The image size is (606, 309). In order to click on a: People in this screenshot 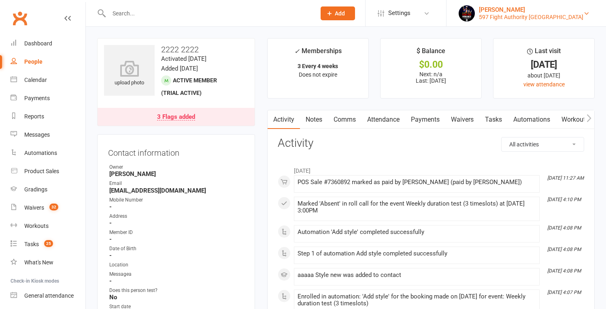, I will do `click(48, 62)`.